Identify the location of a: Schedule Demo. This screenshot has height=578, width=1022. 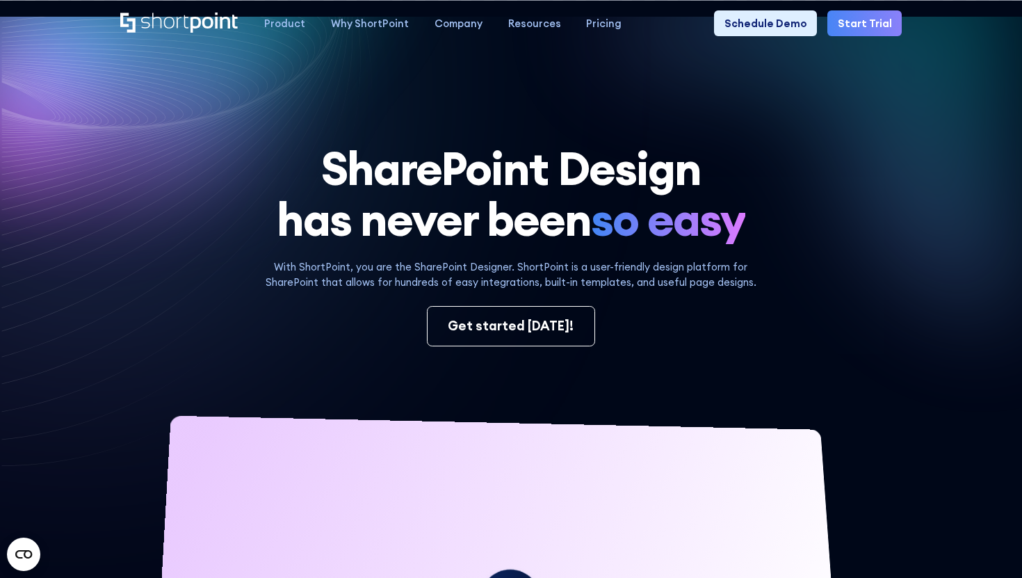
(766, 23).